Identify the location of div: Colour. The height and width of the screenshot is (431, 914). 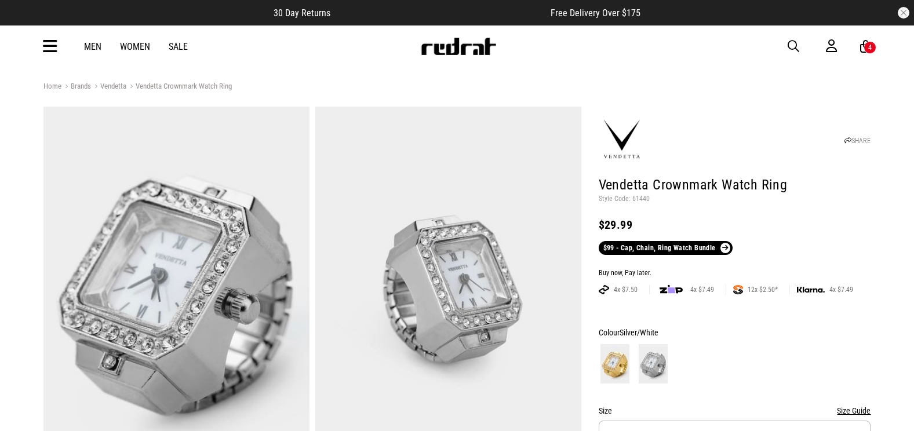
(735, 333).